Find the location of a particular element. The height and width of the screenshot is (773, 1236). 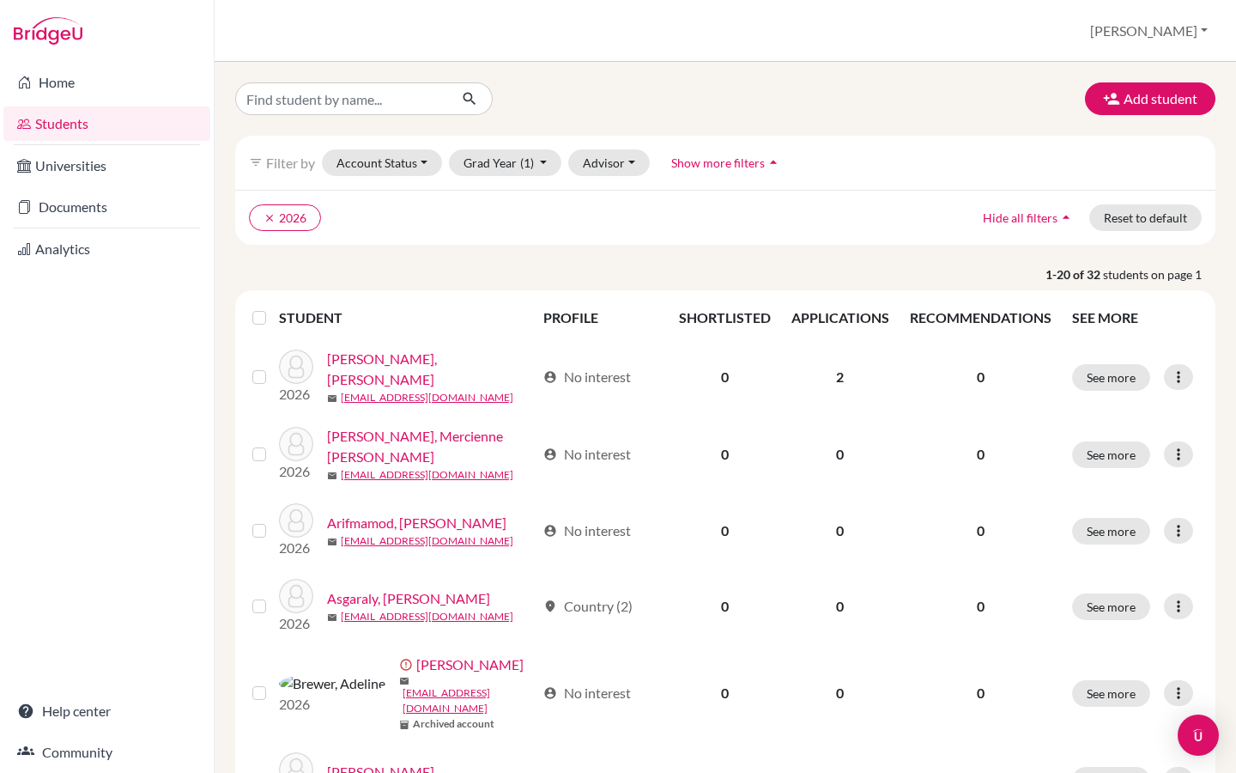

a: Home is located at coordinates (106, 82).